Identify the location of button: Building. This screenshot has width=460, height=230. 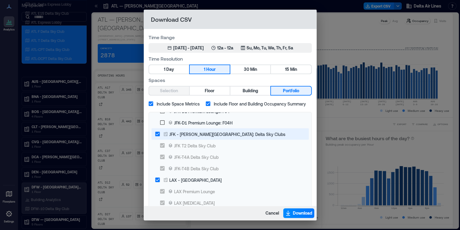
(250, 91).